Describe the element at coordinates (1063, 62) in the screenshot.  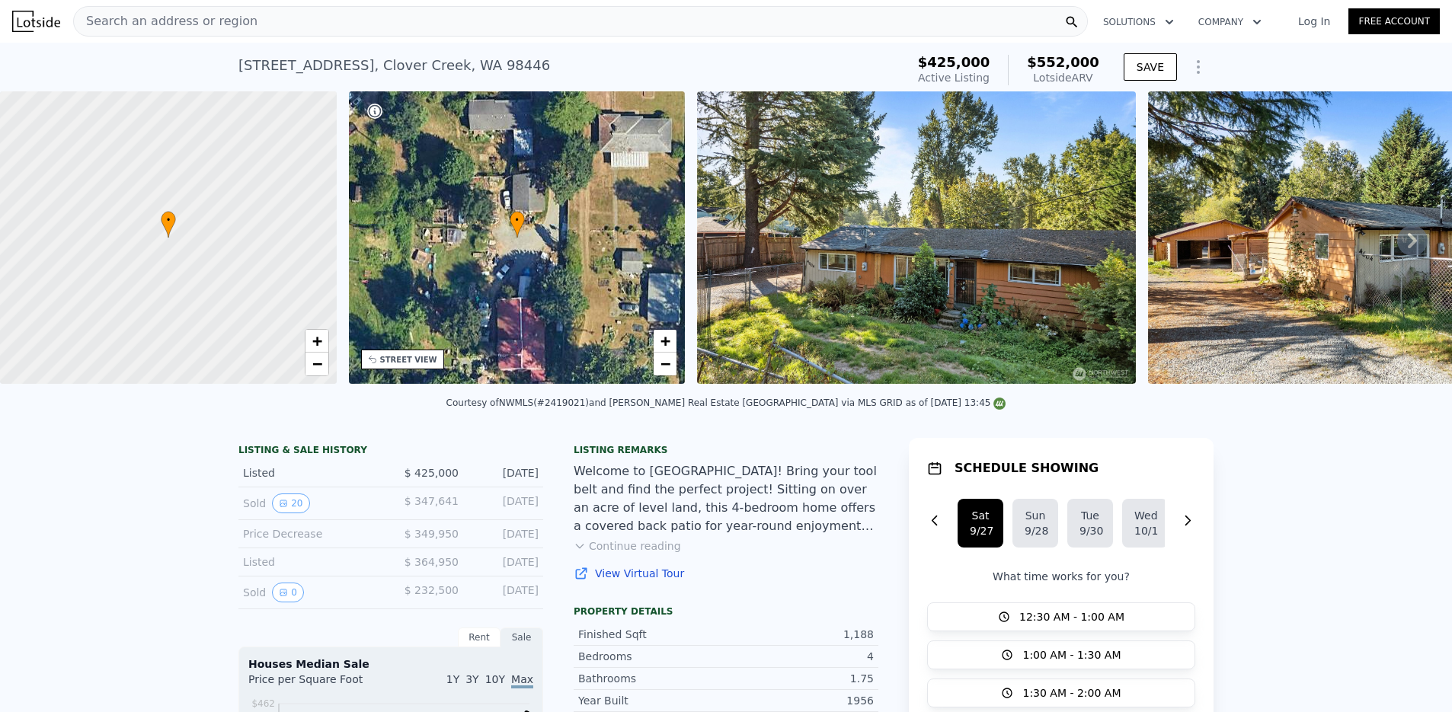
I see `span: $552,000` at that location.